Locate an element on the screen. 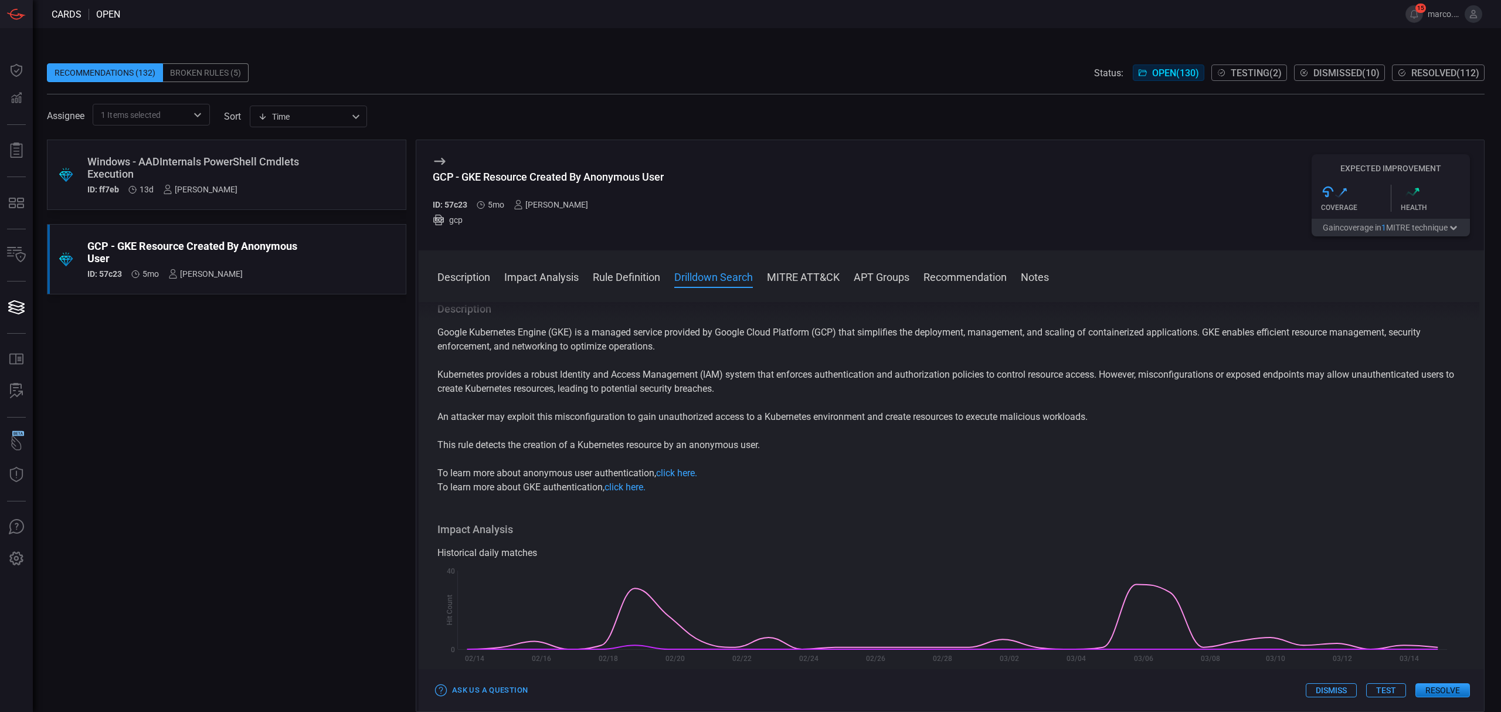  button: Test is located at coordinates (1386, 690).